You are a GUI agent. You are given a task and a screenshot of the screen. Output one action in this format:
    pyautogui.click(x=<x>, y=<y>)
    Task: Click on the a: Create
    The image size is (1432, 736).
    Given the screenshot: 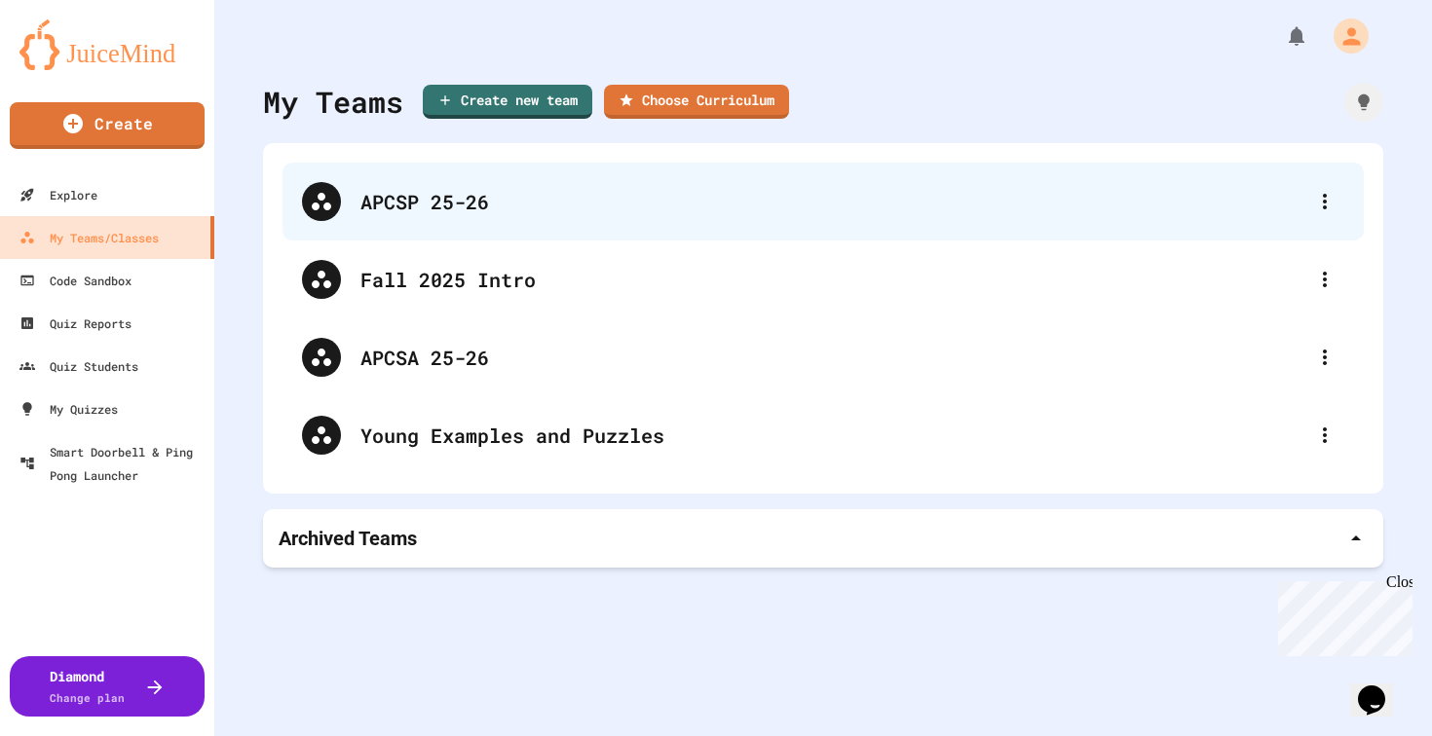 What is the action you would take?
    pyautogui.click(x=107, y=126)
    